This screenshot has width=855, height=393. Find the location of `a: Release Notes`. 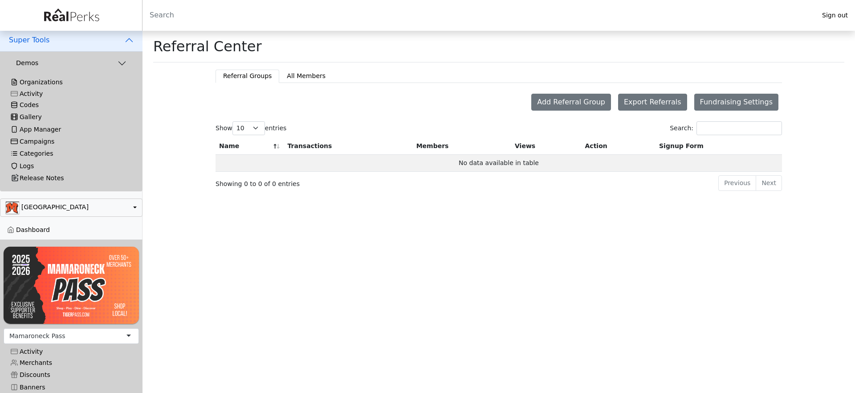

a: Release Notes is located at coordinates (71, 178).